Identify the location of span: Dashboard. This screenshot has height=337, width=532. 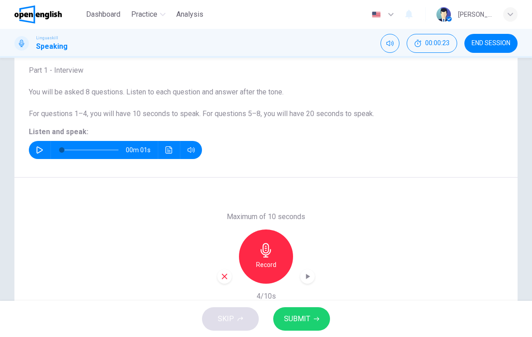
(103, 14).